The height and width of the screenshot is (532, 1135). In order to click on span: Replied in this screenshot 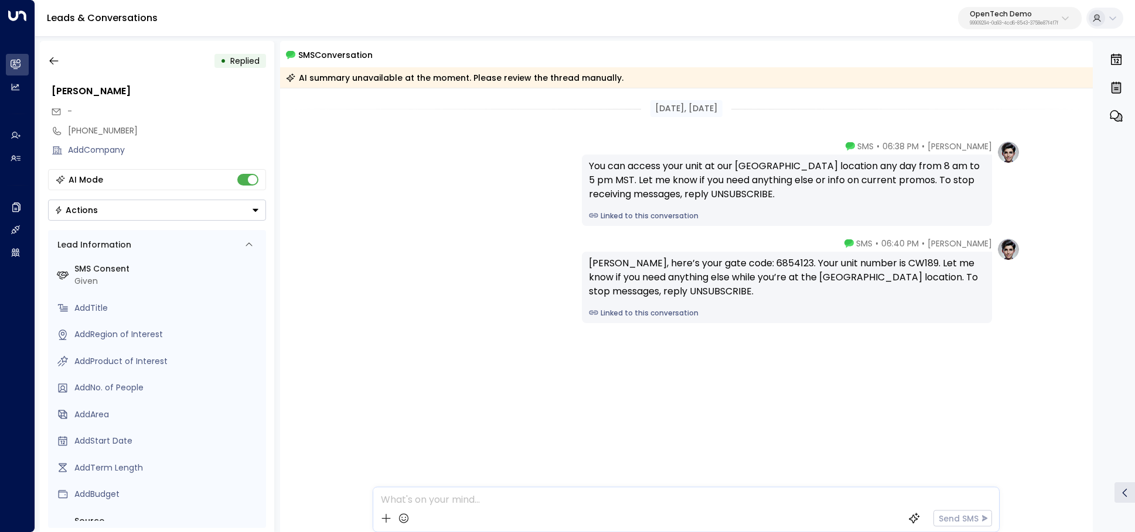, I will do `click(245, 61)`.